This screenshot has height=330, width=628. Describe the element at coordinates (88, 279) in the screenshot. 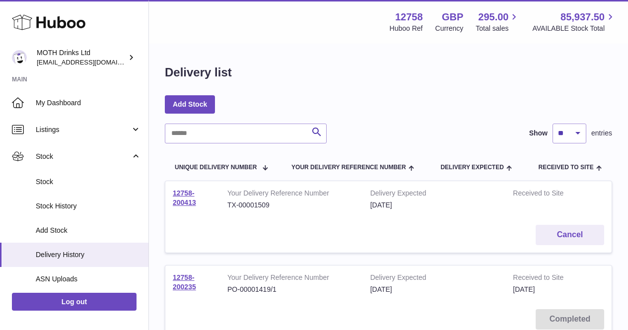

I see `span: ASN Uploads` at that location.